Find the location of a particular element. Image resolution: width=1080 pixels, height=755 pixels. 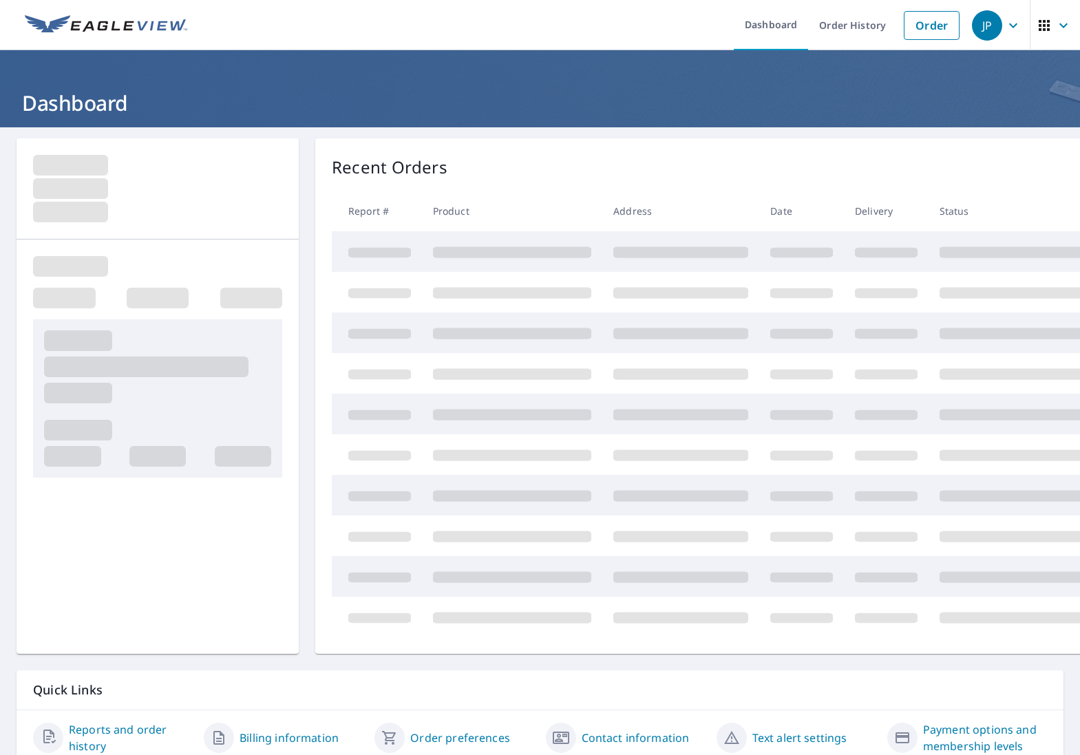

th: Product is located at coordinates (512, 211).